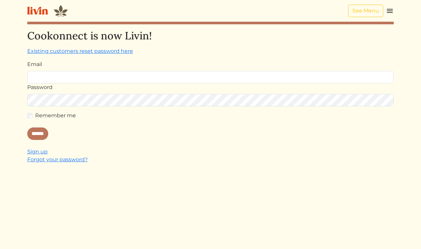 This screenshot has height=249, width=421. What do you see at coordinates (56, 116) in the screenshot?
I see `label: Remember me` at bounding box center [56, 116].